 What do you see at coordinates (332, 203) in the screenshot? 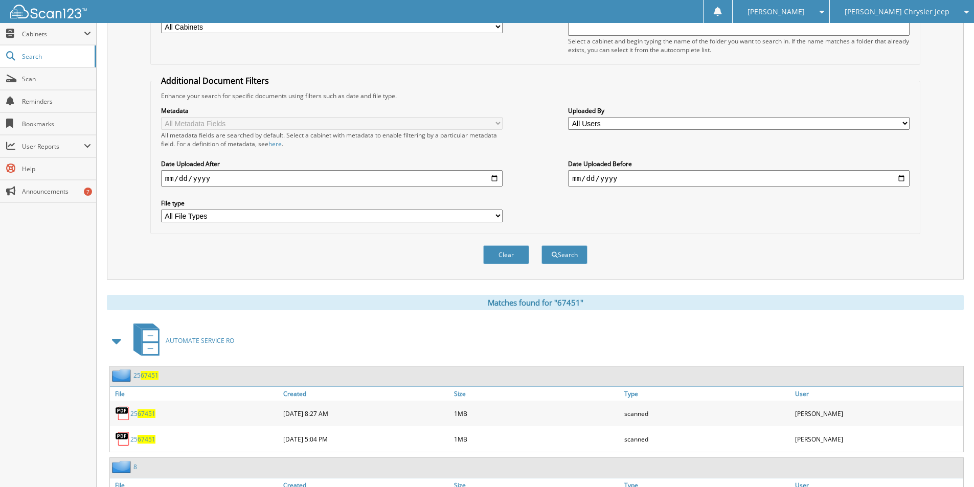
I see `label: File type` at bounding box center [332, 203].